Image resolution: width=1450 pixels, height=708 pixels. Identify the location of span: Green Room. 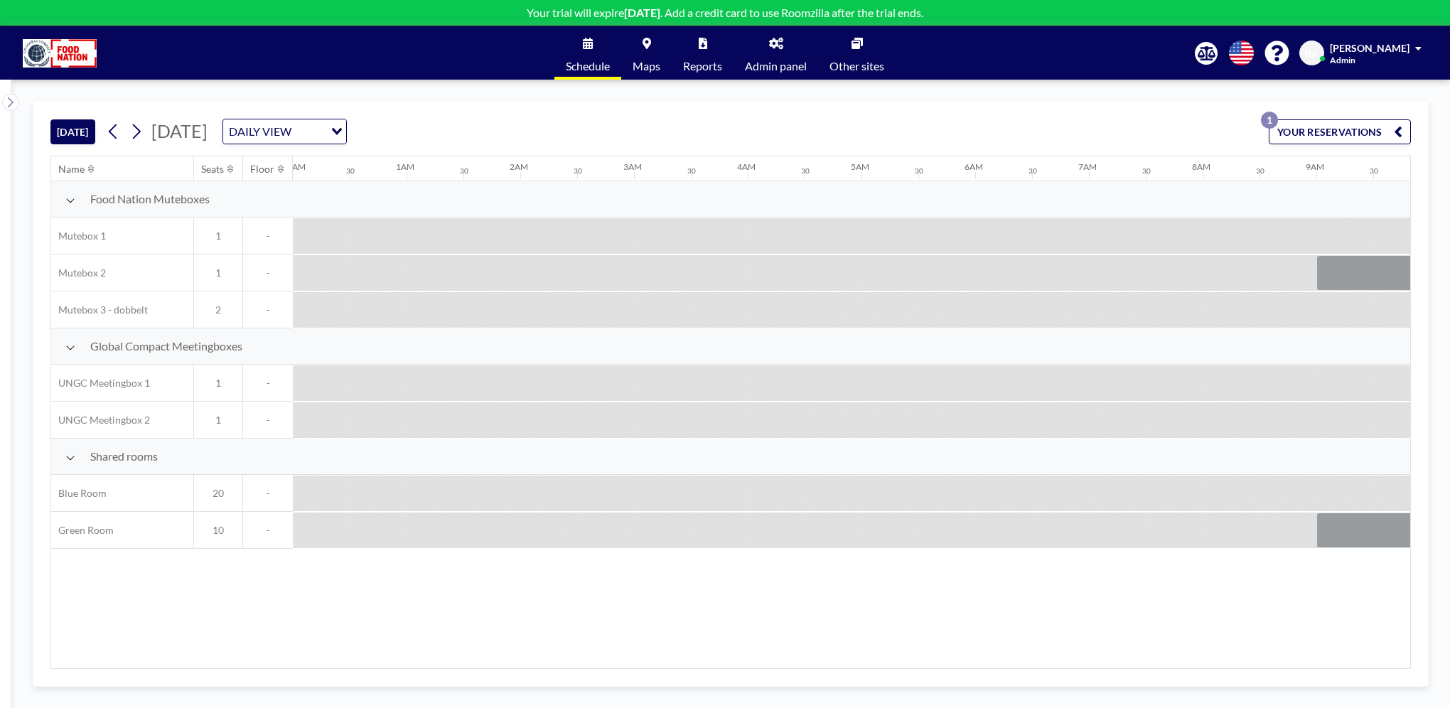
(82, 530).